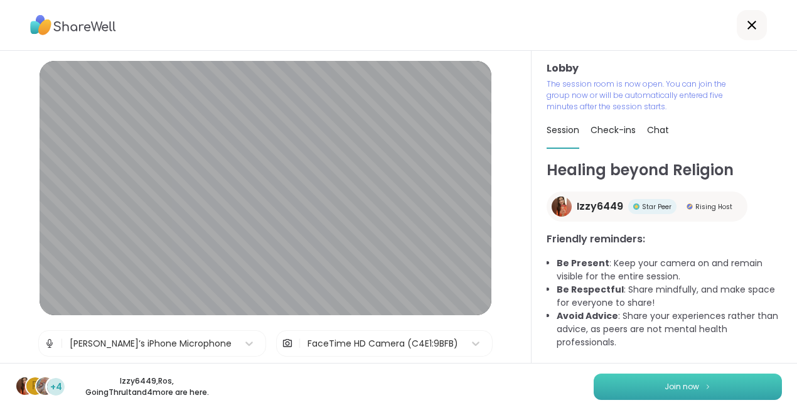 This screenshot has height=410, width=797. I want to click on button: Join now, so click(688, 387).